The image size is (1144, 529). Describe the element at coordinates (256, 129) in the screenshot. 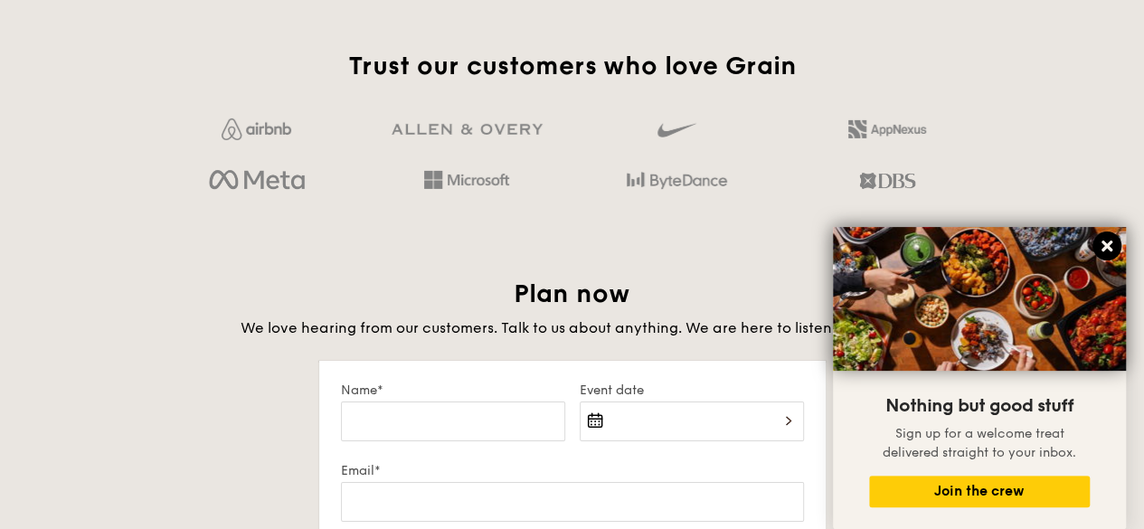

I see `img: Jf4Dw0UUCKFd4aYAAAAASUVORK5CYII=` at that location.